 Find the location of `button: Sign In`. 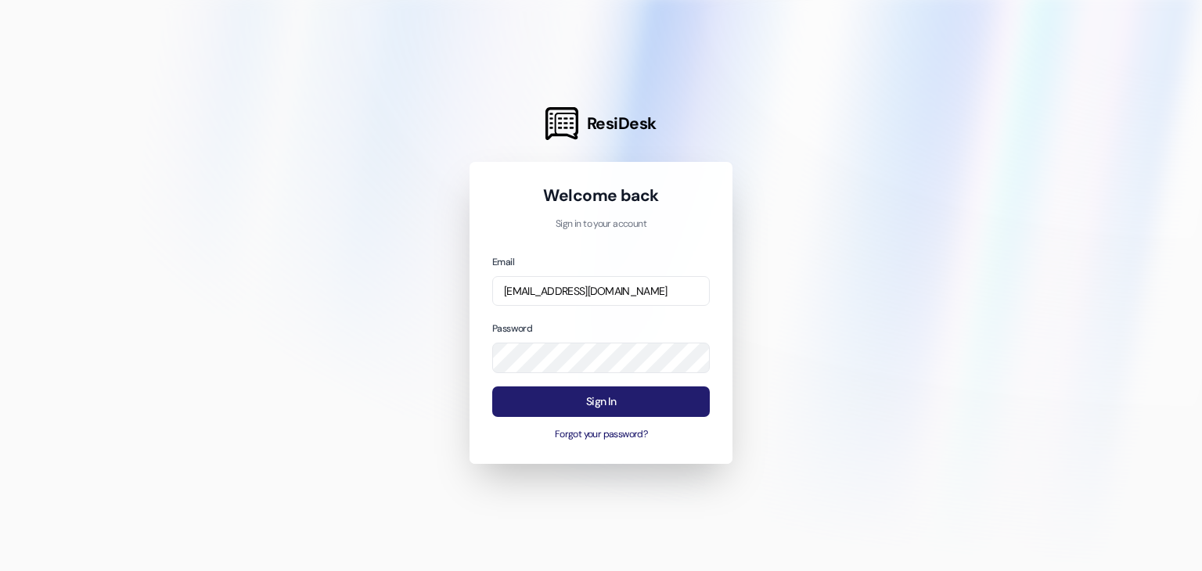

button: Sign In is located at coordinates (601, 402).